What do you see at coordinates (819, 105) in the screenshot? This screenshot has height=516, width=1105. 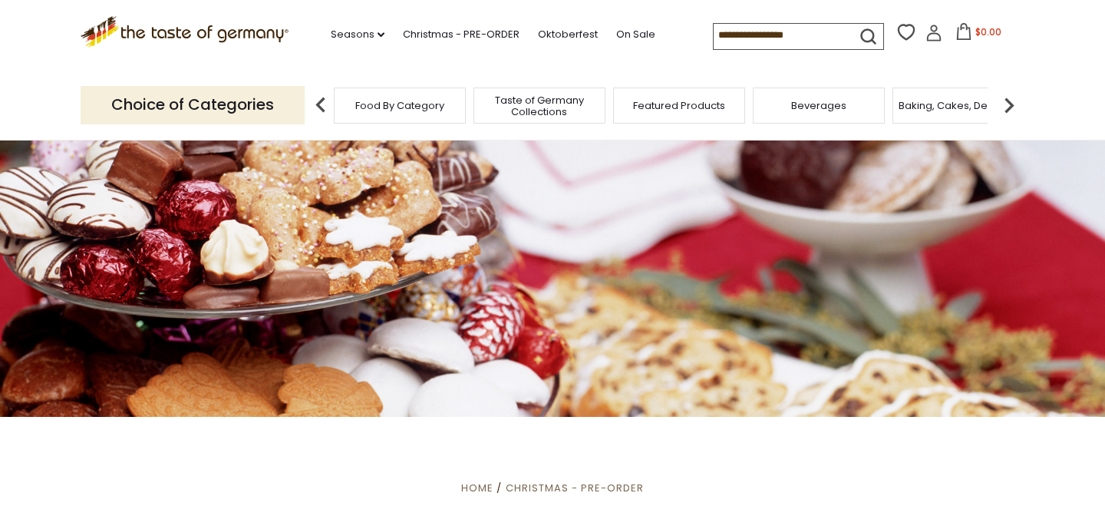 I see `span: Beverages` at bounding box center [819, 105].